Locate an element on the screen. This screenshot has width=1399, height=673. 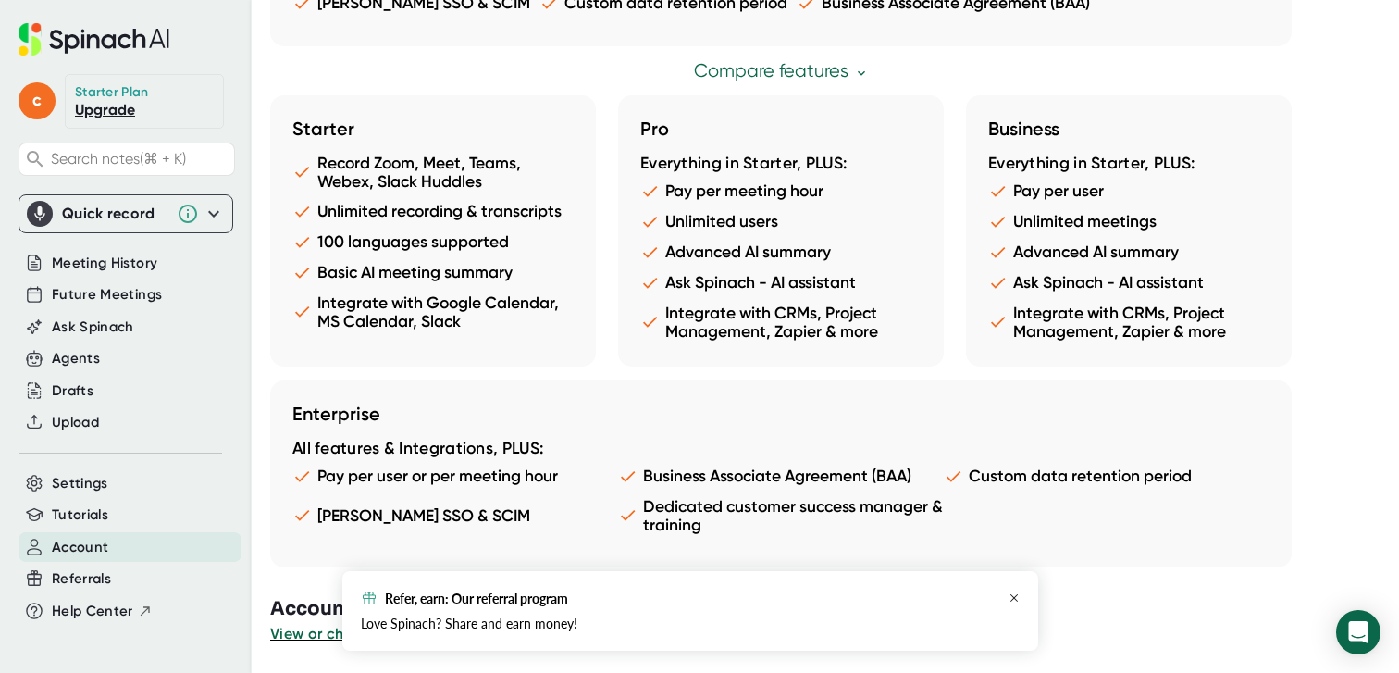
div: Agents is located at coordinates (76, 358).